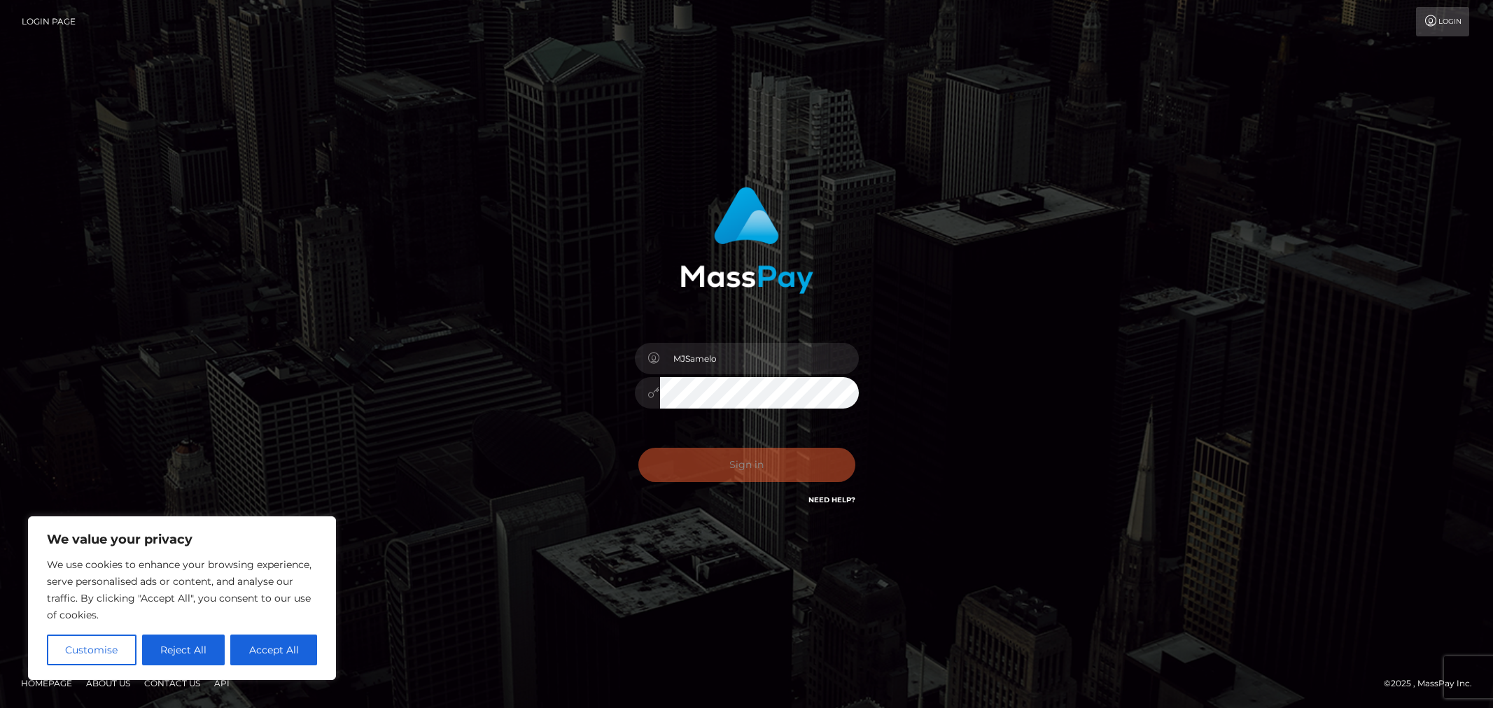 This screenshot has height=708, width=1493. What do you see at coordinates (182, 590) in the screenshot?
I see `p: We use cookies to enhance your browsing experience, serve personalised ads or content, and analys...` at bounding box center [182, 590].